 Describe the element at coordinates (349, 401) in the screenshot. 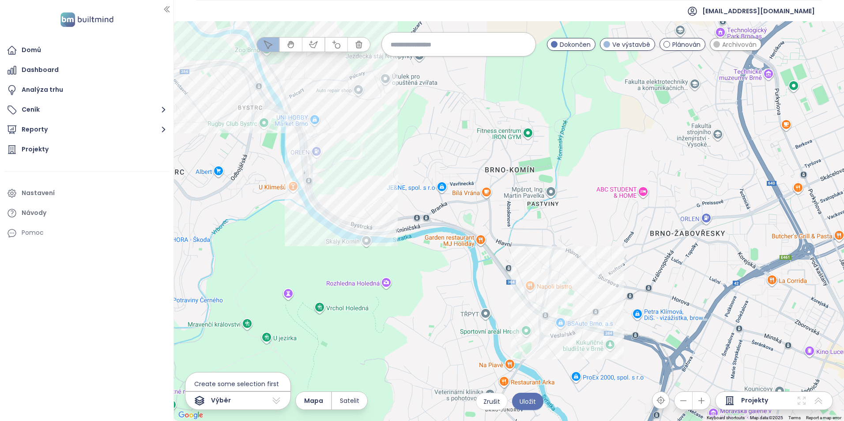

I see `span: Satelit` at that location.